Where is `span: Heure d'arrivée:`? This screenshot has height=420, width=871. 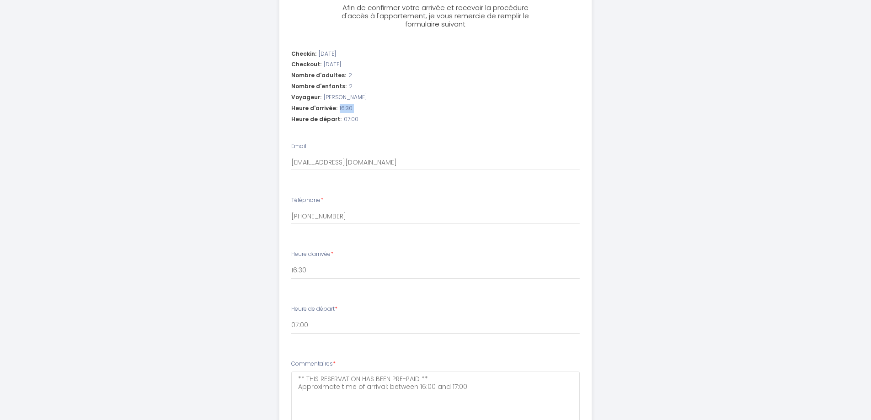 span: Heure d'arrivée: is located at coordinates (314, 108).